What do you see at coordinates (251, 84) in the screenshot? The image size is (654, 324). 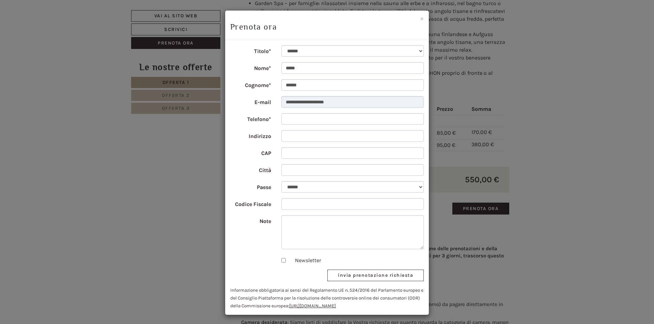 I see `label: Cognome*` at bounding box center [251, 84].